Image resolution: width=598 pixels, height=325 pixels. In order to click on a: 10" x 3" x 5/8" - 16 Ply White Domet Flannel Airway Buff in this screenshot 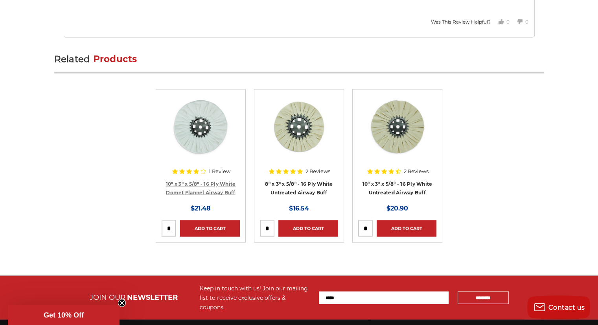, I will do `click(201, 188)`.